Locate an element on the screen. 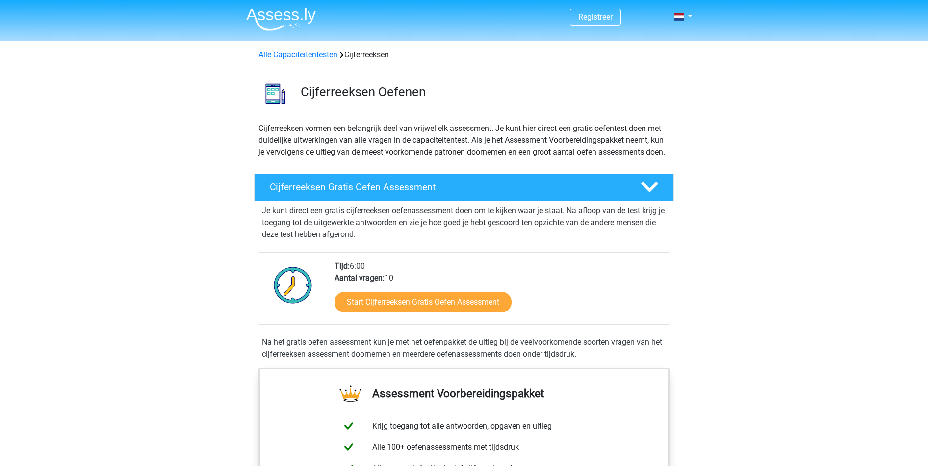 The height and width of the screenshot is (466, 928). a: Cijferreeksen Gratis Oefen Assessment is located at coordinates (464, 187).